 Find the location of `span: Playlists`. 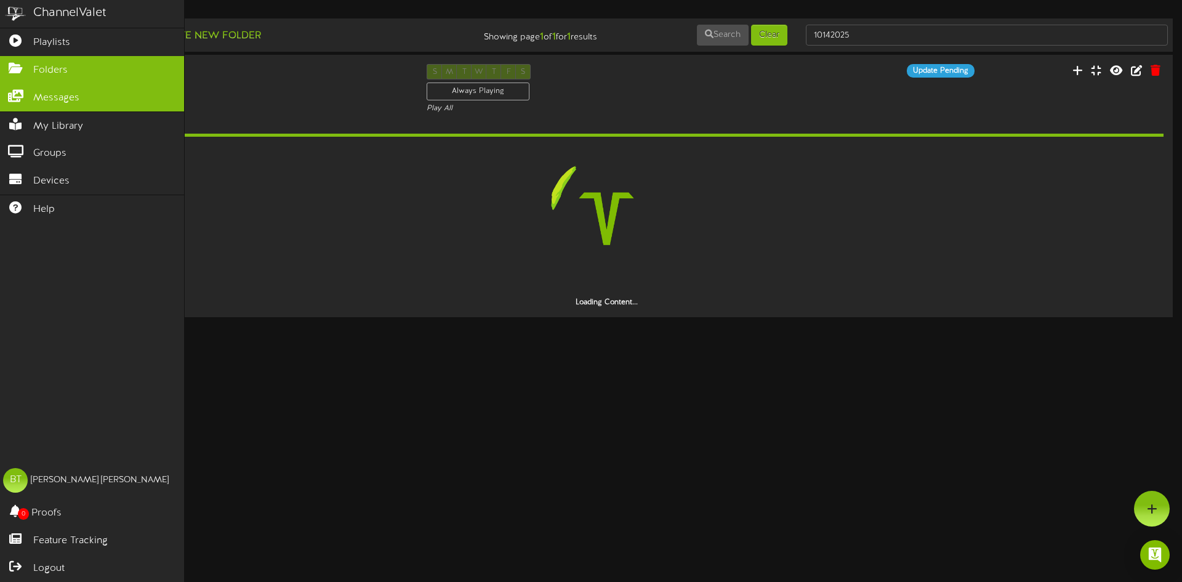

span: Playlists is located at coordinates (52, 42).